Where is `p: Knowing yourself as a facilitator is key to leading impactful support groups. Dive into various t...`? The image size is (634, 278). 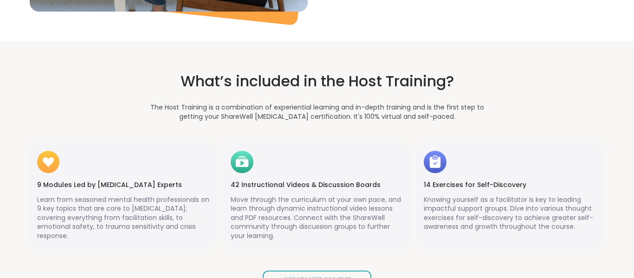
p: Knowing yourself as a facilitator is key to leading impactful support groups. Dive into various t... is located at coordinates (510, 214).